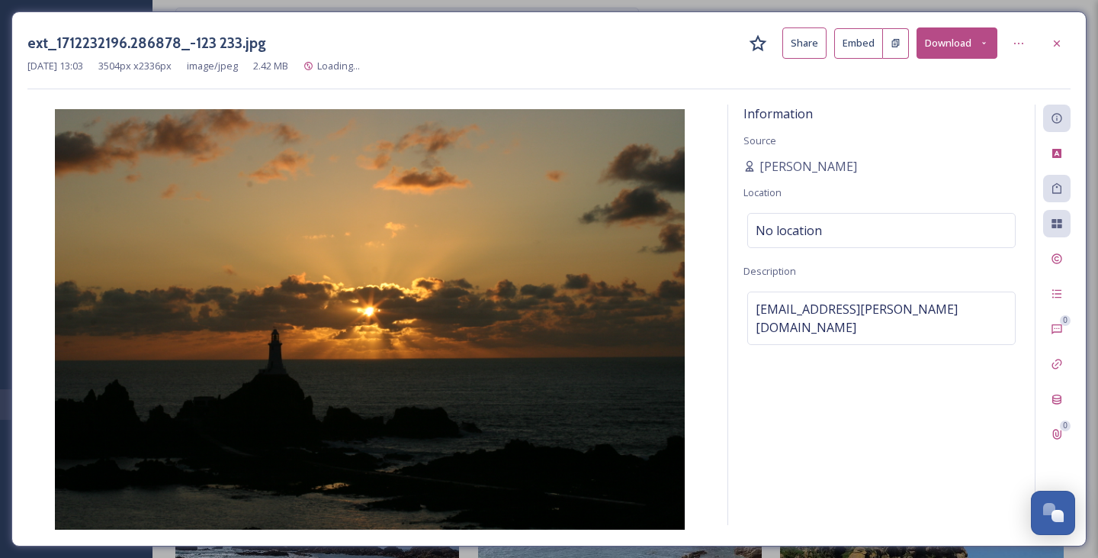  Describe the element at coordinates (760, 140) in the screenshot. I see `span: Source` at that location.